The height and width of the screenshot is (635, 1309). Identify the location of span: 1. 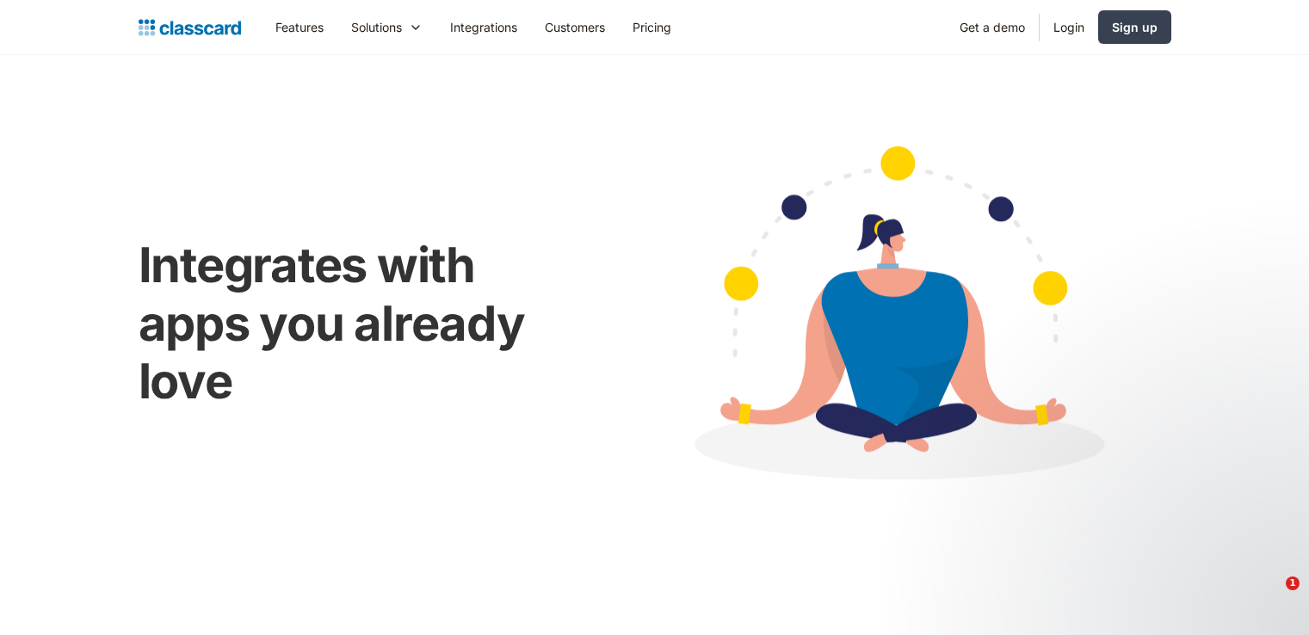
(1293, 584).